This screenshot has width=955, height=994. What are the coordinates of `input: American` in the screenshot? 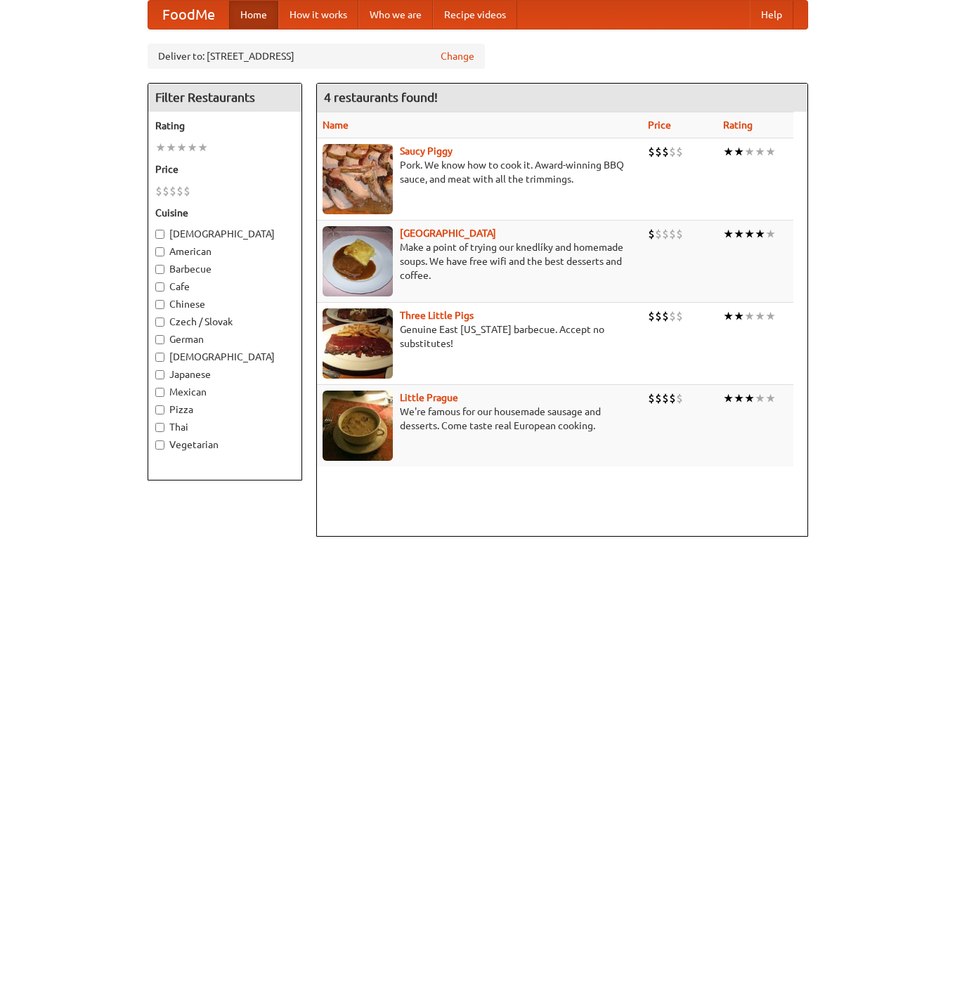 It's located at (159, 251).